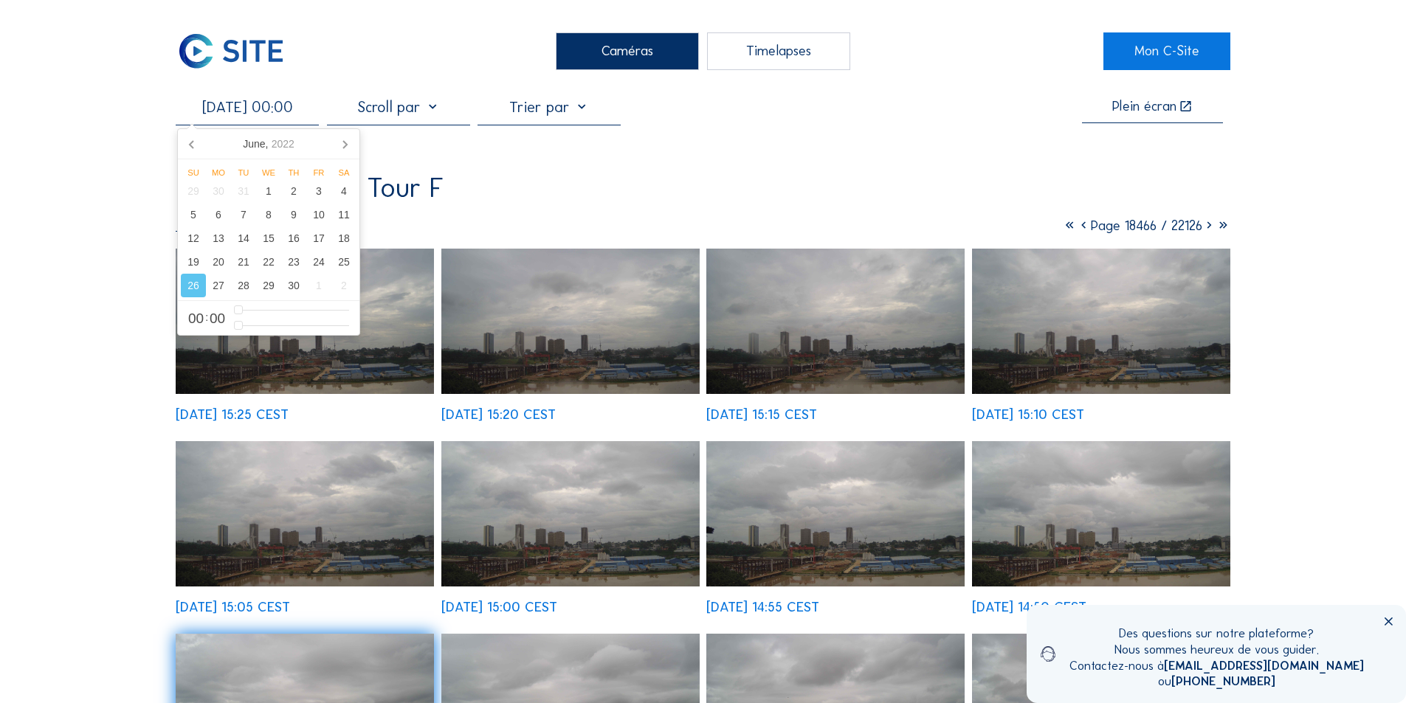 This screenshot has width=1406, height=703. I want to click on div: 11, so click(344, 215).